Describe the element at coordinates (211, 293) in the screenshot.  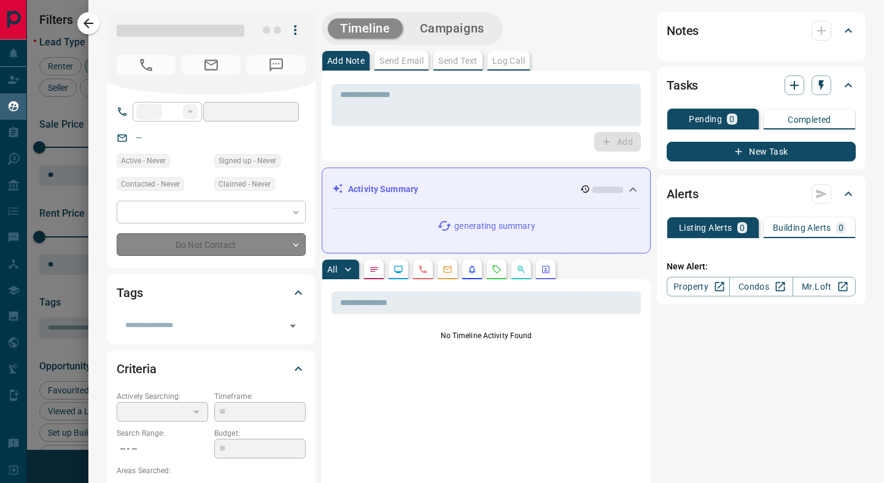
I see `div: Tags` at that location.